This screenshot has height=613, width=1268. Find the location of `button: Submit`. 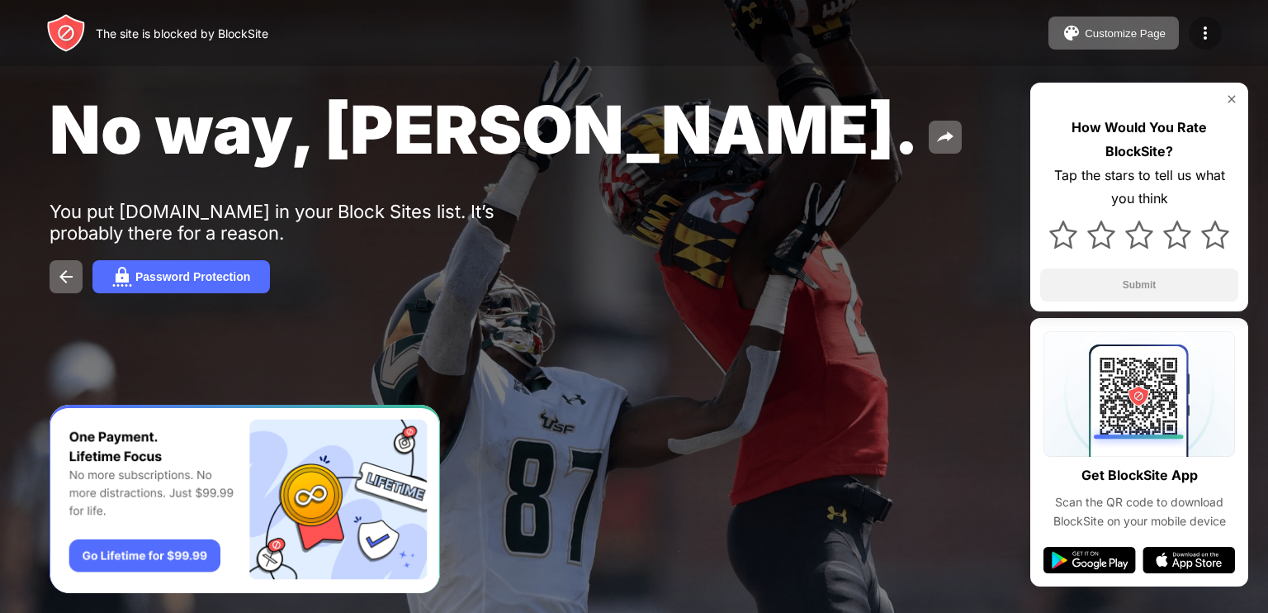

button: Submit is located at coordinates (1139, 285).